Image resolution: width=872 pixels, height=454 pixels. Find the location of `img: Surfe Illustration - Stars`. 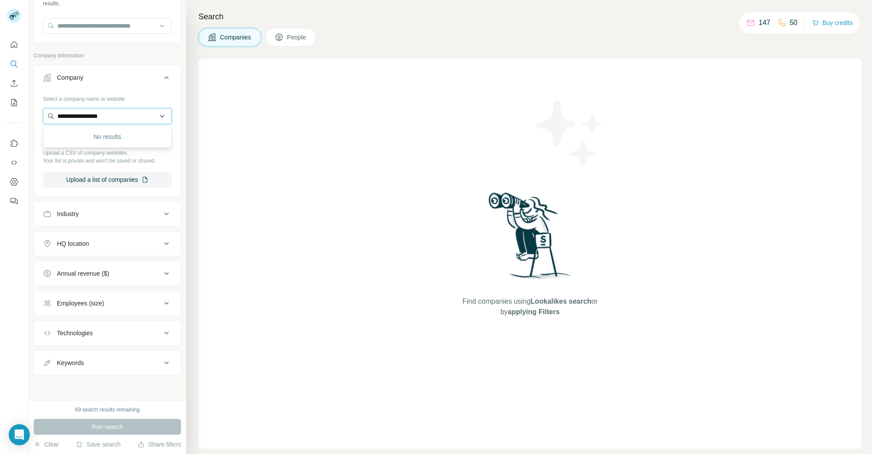

img: Surfe Illustration - Stars is located at coordinates (570, 133).